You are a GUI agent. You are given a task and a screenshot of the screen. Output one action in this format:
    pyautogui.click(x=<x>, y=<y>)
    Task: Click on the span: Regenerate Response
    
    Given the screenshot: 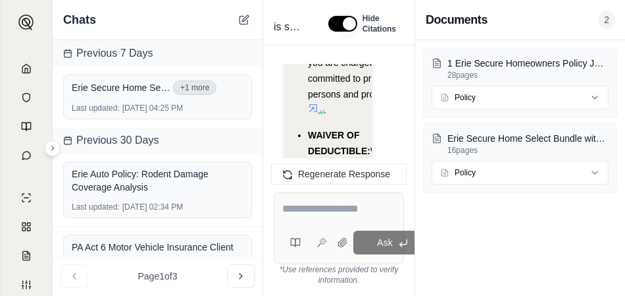 What is the action you would take?
    pyautogui.click(x=344, y=174)
    